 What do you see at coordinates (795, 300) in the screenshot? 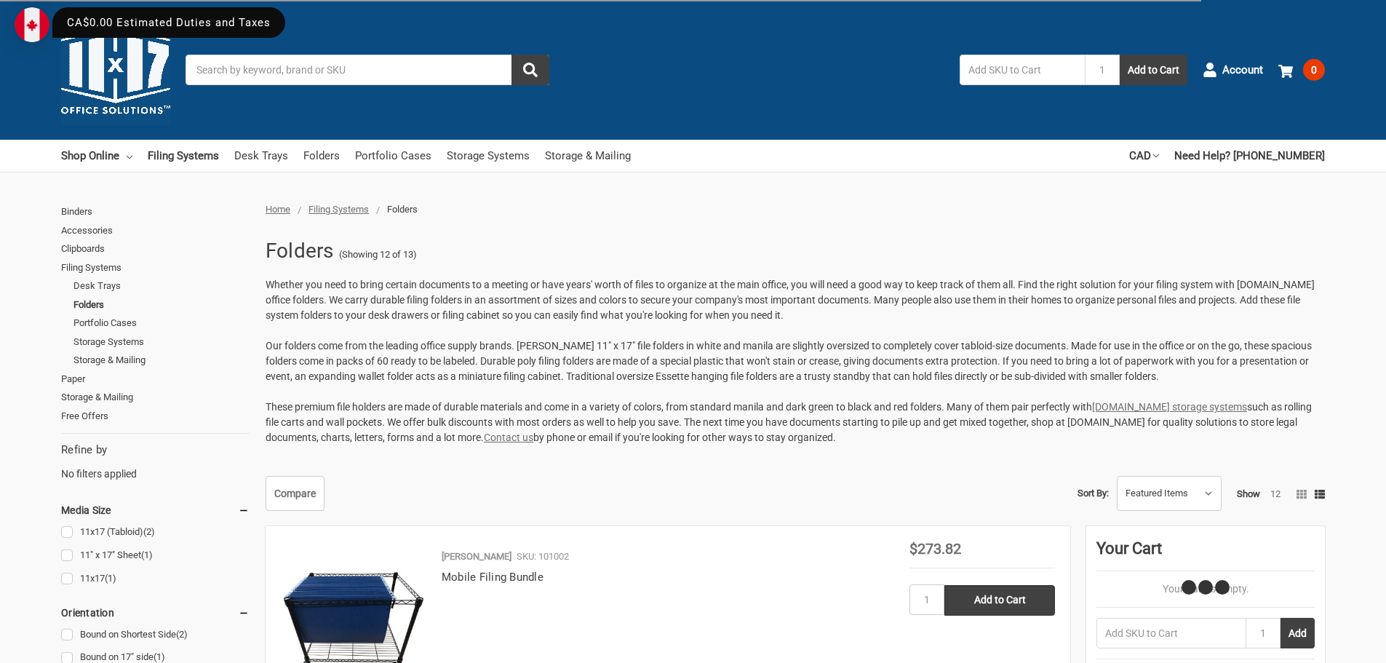
I see `p: Whether you need to bring certain documents to a meeting or have years' worth of files to organiz...` at bounding box center [795, 300].